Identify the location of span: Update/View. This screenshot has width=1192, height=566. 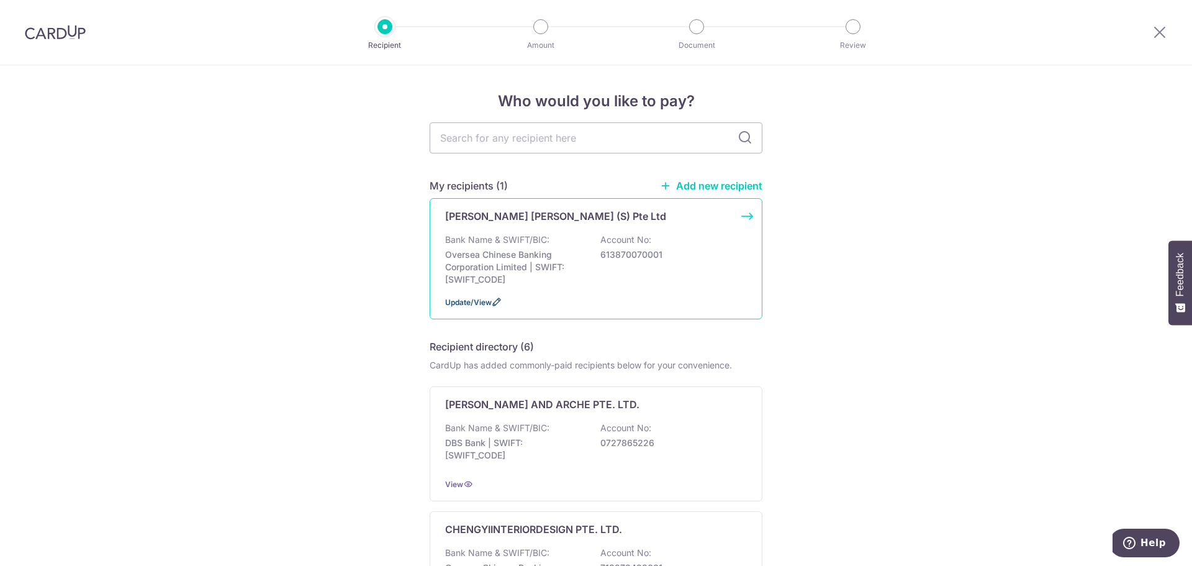
(468, 302).